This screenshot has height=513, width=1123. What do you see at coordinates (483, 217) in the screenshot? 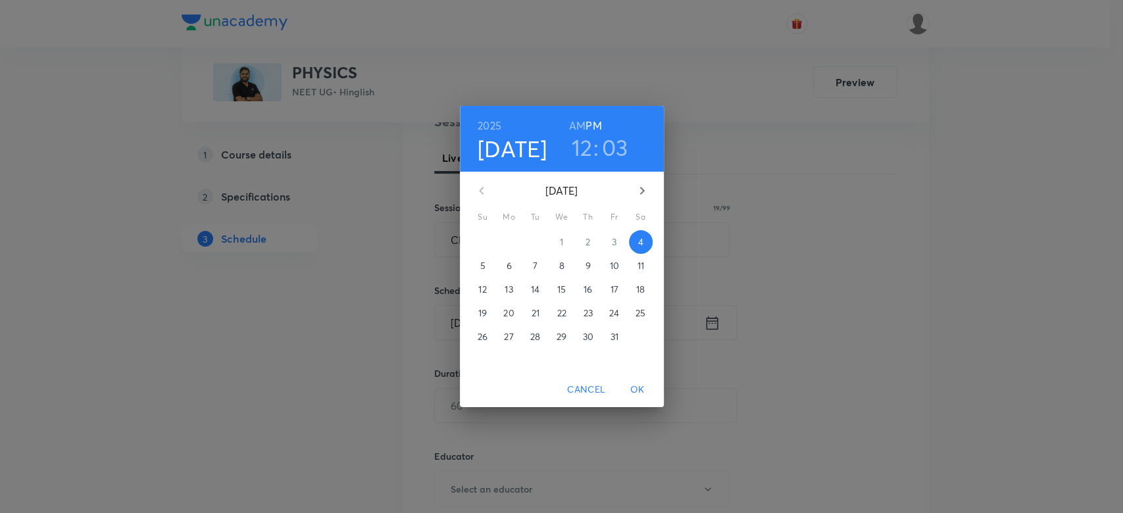
I see `span: Su` at bounding box center [483, 217].